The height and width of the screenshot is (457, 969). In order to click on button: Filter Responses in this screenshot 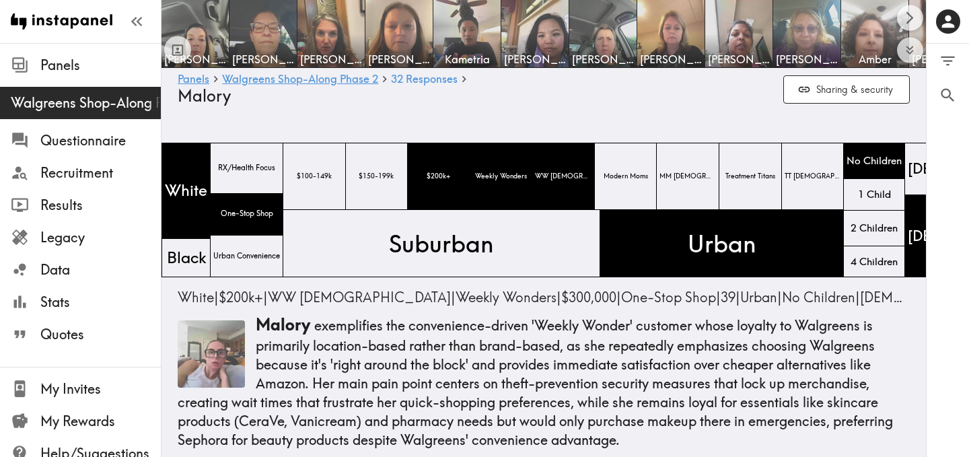, I will do `click(948, 61)`.